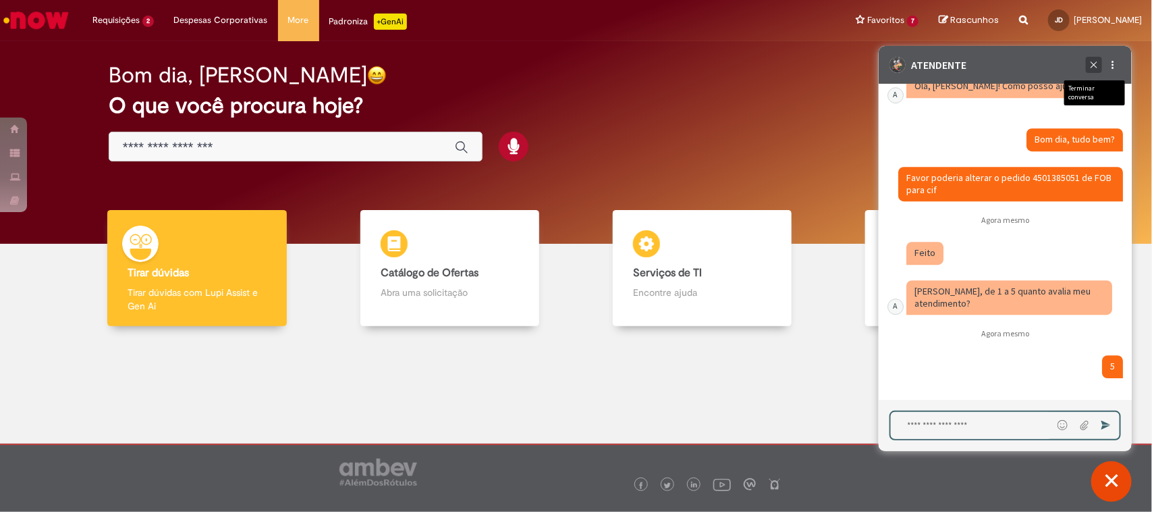 This screenshot has width=1152, height=512. What do you see at coordinates (667, 273) in the screenshot?
I see `b: Serviços de TI` at bounding box center [667, 273].